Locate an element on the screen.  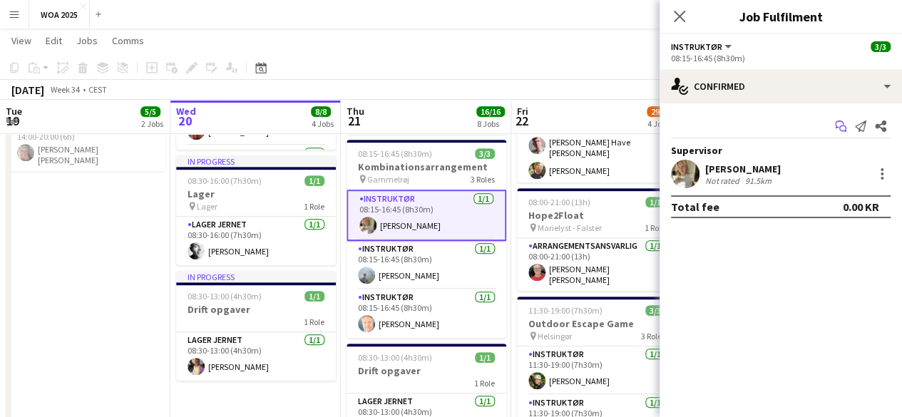
app-job-card: 08:00-21:00 (13h)1/1Hope2Float Marielyst - Falster1 RoleArrangementsansvarlig1/108:00-21:00 (13h)... is located at coordinates (597, 239).